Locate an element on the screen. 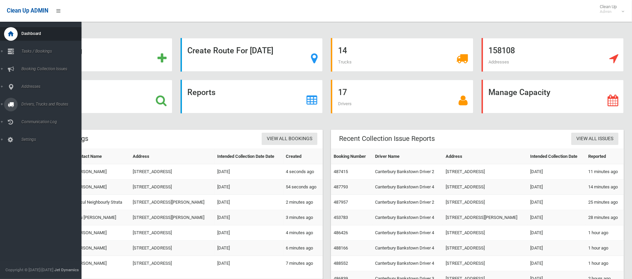 The height and width of the screenshot is (279, 632). th: Intended Collection Date Date is located at coordinates (249, 156).